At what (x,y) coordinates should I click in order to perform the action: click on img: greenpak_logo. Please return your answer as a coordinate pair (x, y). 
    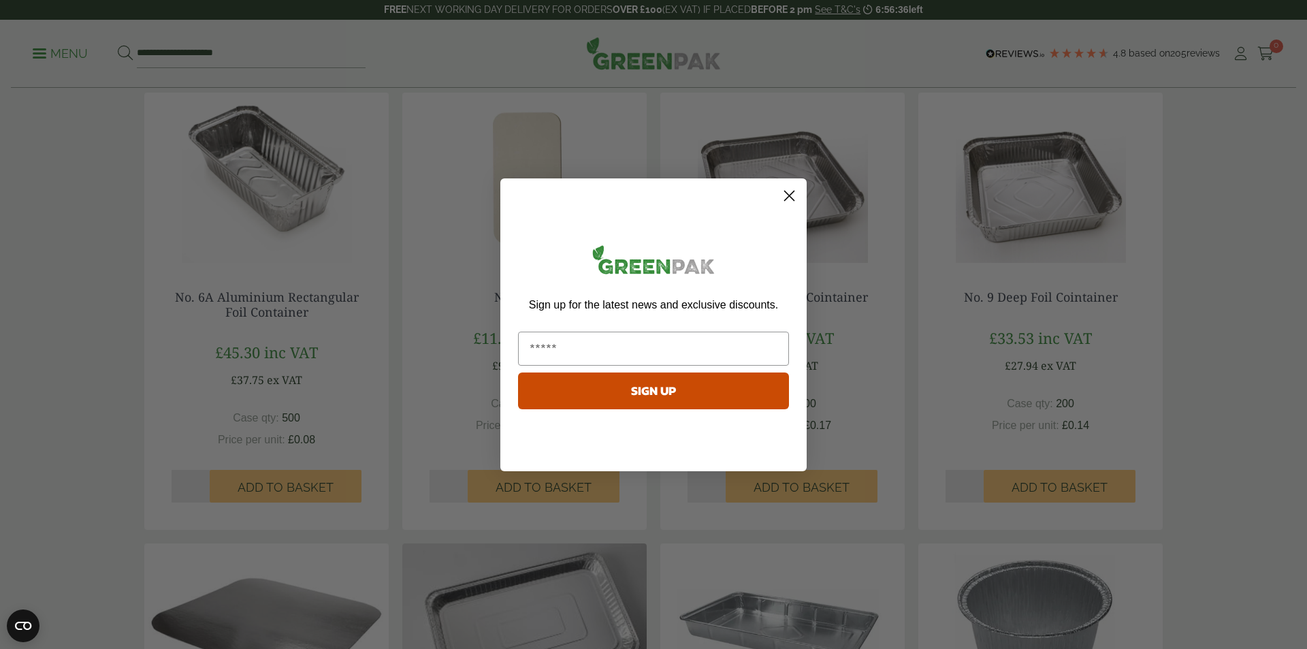
    Looking at the image, I should click on (653, 262).